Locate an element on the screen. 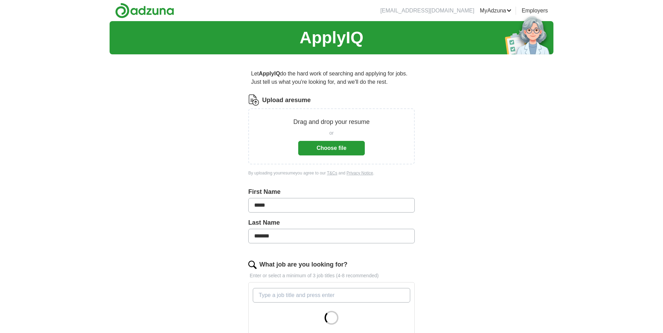 The image size is (663, 333). img: search.png is located at coordinates (252, 265).